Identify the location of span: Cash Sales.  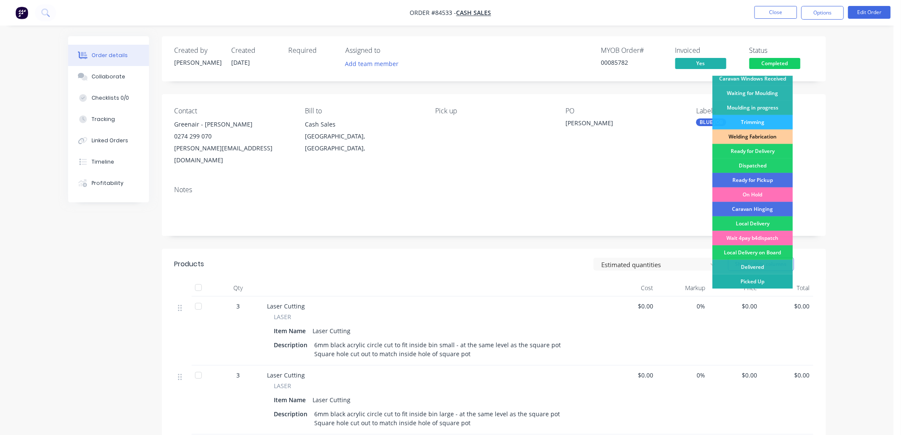
(474, 13).